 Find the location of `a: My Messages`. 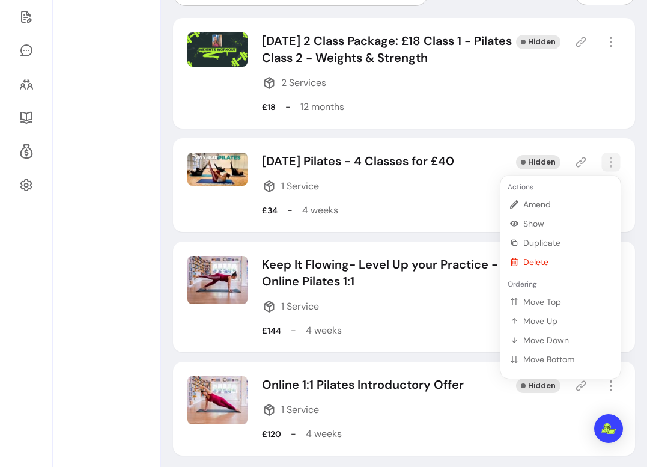

a: My Messages is located at coordinates (26, 50).